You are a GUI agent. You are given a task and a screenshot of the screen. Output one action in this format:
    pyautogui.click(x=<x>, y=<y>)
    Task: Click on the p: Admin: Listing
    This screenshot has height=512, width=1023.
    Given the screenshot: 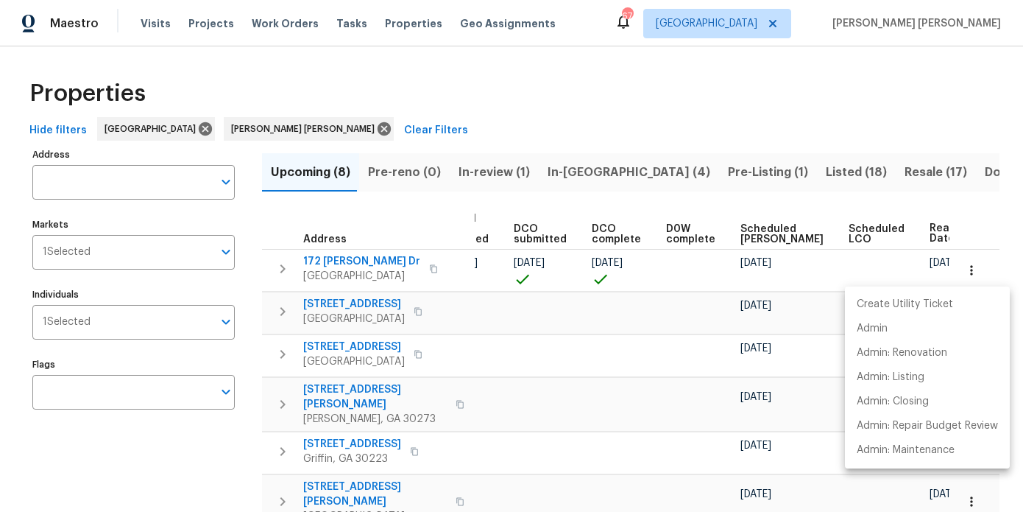 What is the action you would take?
    pyautogui.click(x=891, y=377)
    